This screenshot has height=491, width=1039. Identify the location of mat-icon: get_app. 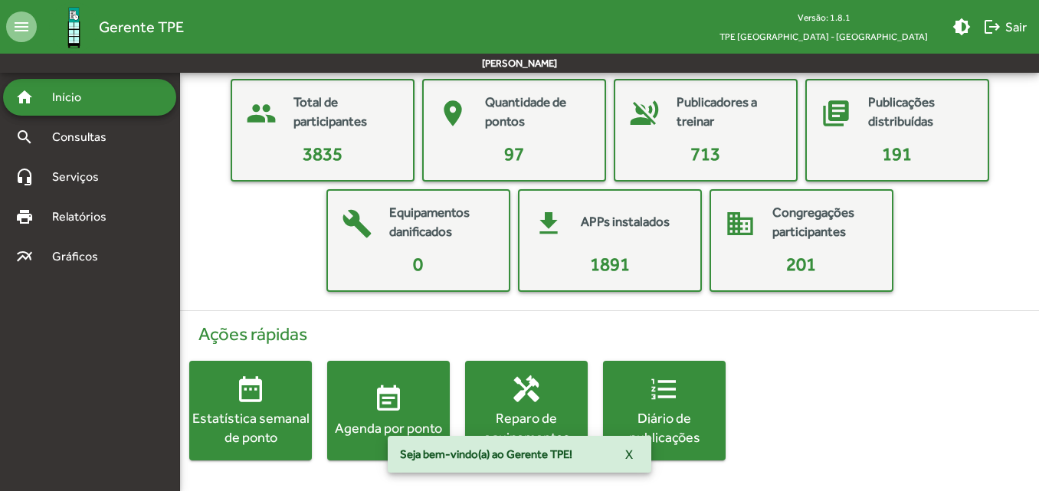
(548, 224).